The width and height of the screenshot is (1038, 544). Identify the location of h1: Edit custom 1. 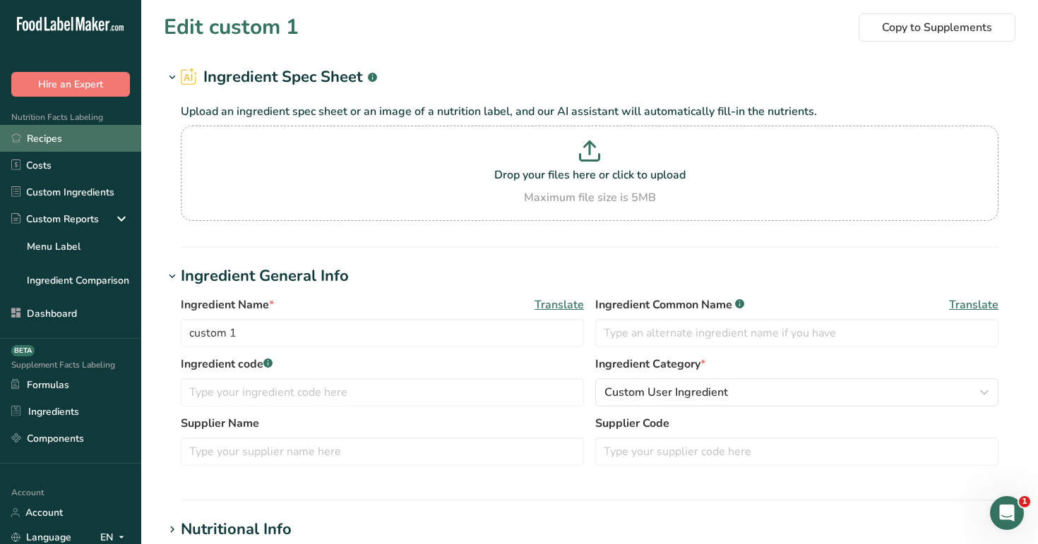
(231, 27).